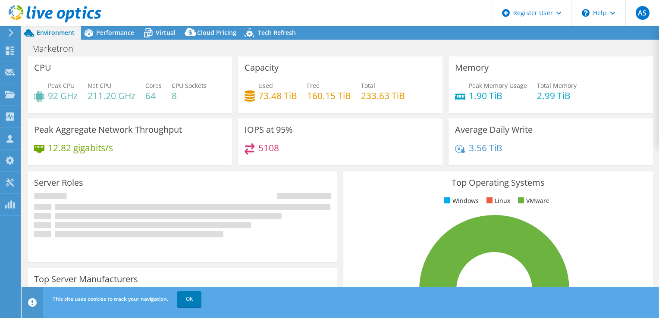 The height and width of the screenshot is (318, 659). I want to click on span: Total, so click(368, 85).